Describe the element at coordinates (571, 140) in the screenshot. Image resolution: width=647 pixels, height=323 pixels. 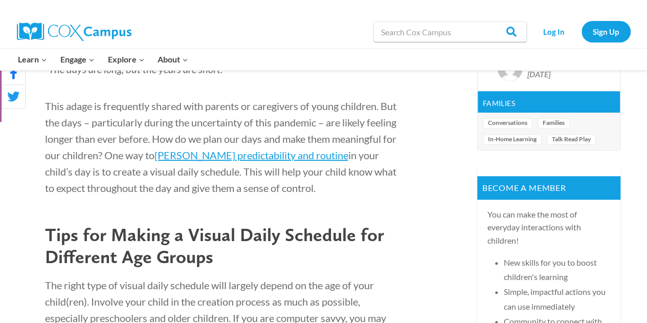
I see `a: Talk Read Play` at that location.